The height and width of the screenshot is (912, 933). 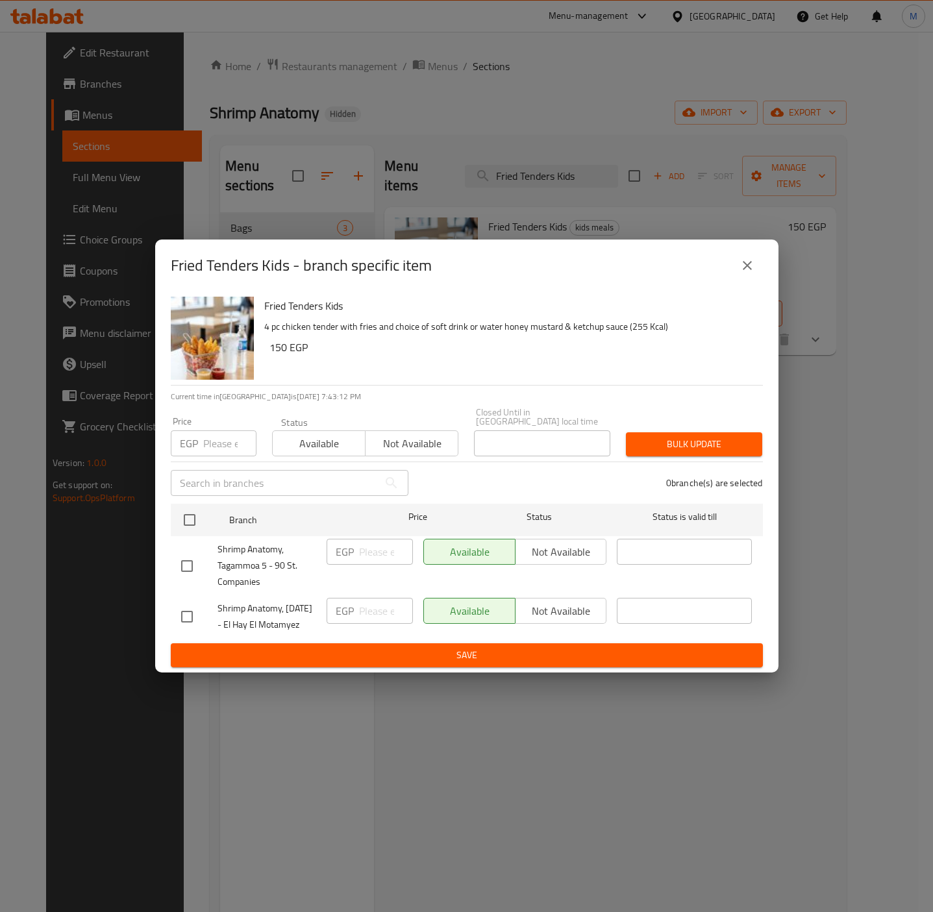 What do you see at coordinates (319, 443) in the screenshot?
I see `button: Available` at bounding box center [319, 443].